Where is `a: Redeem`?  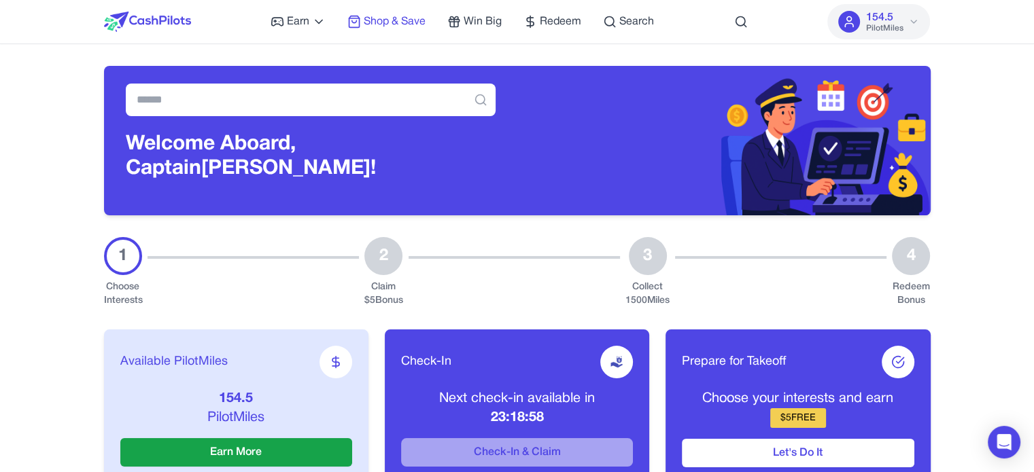
a: Redeem is located at coordinates (552, 22).